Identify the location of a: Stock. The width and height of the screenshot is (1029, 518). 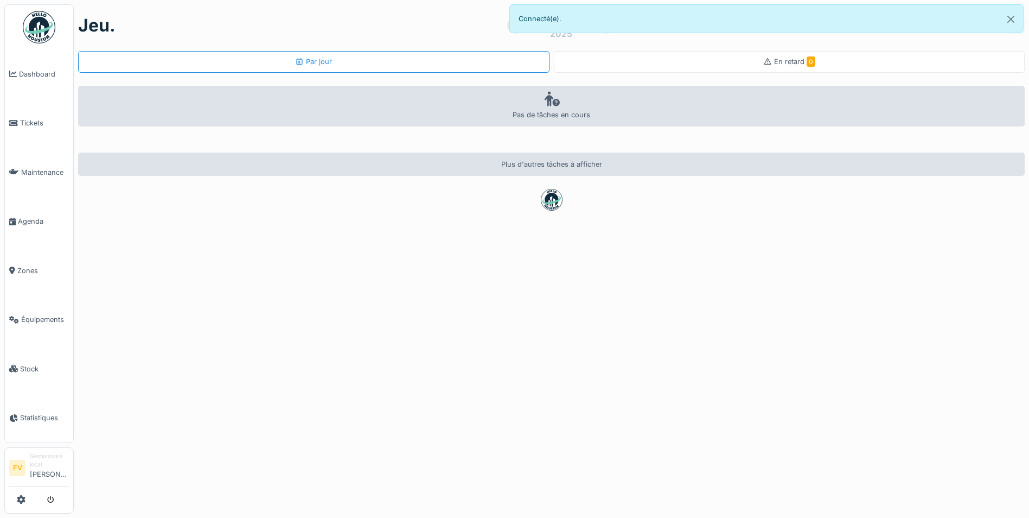
(39, 368).